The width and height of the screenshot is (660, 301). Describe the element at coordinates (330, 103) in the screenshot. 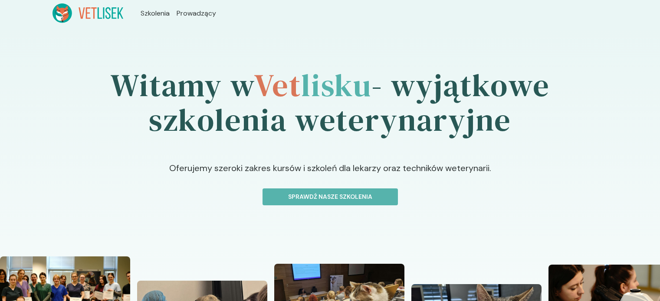

I see `h1: Witamy w - wyjątkowe szkolenia weterynaryjne` at that location.